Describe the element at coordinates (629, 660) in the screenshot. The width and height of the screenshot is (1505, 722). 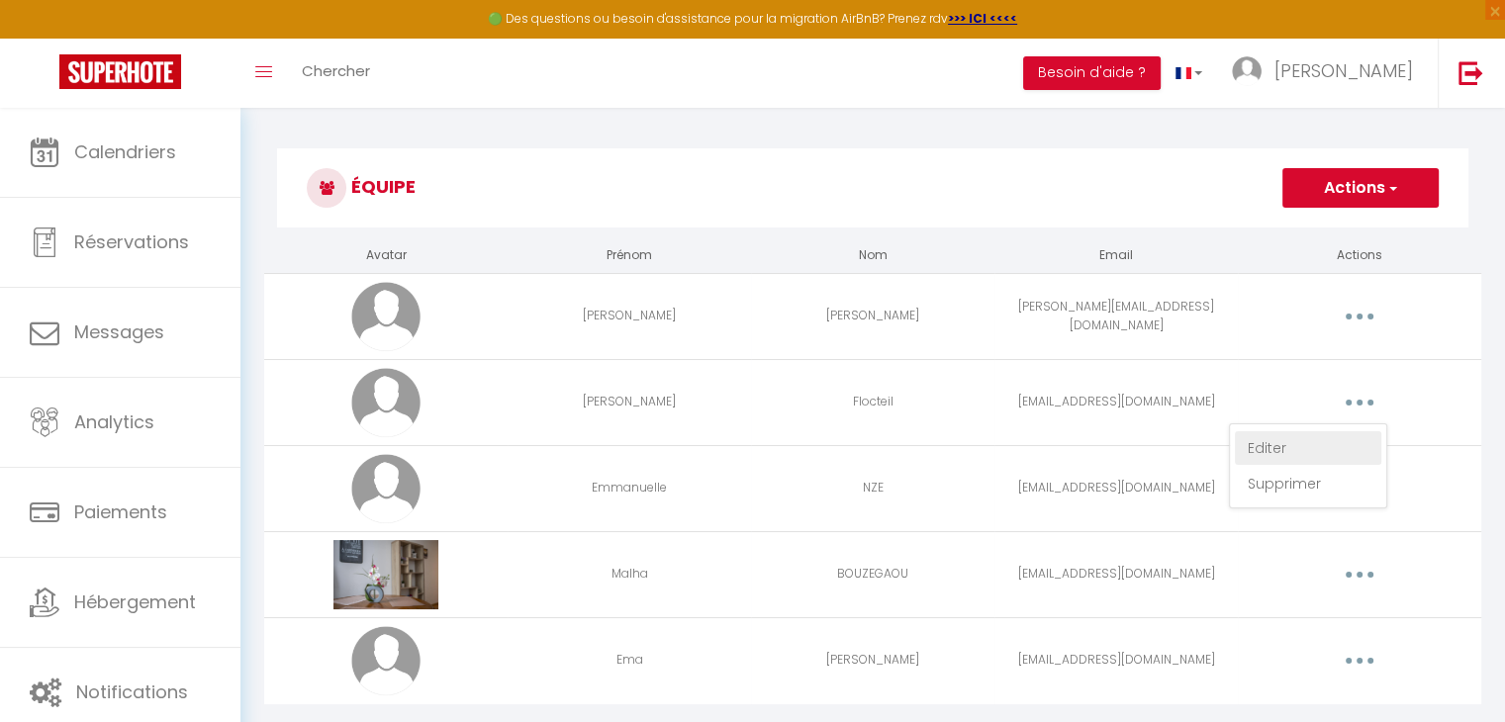
I see `td: Ema` at that location.